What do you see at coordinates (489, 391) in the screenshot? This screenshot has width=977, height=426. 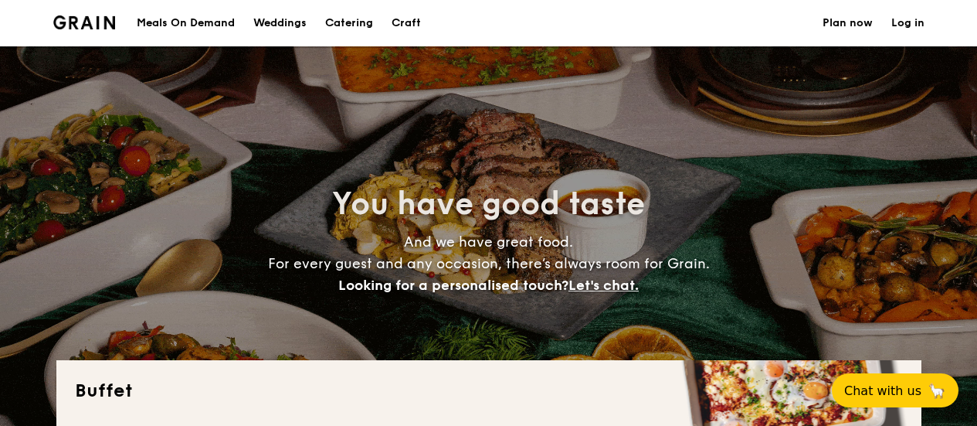 I see `h2: Buffet` at bounding box center [489, 391].